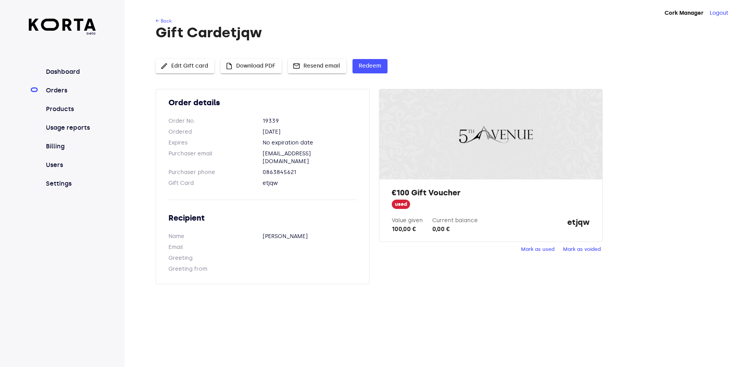 This screenshot has width=747, height=367. I want to click on button: Mark as voided, so click(581, 250).